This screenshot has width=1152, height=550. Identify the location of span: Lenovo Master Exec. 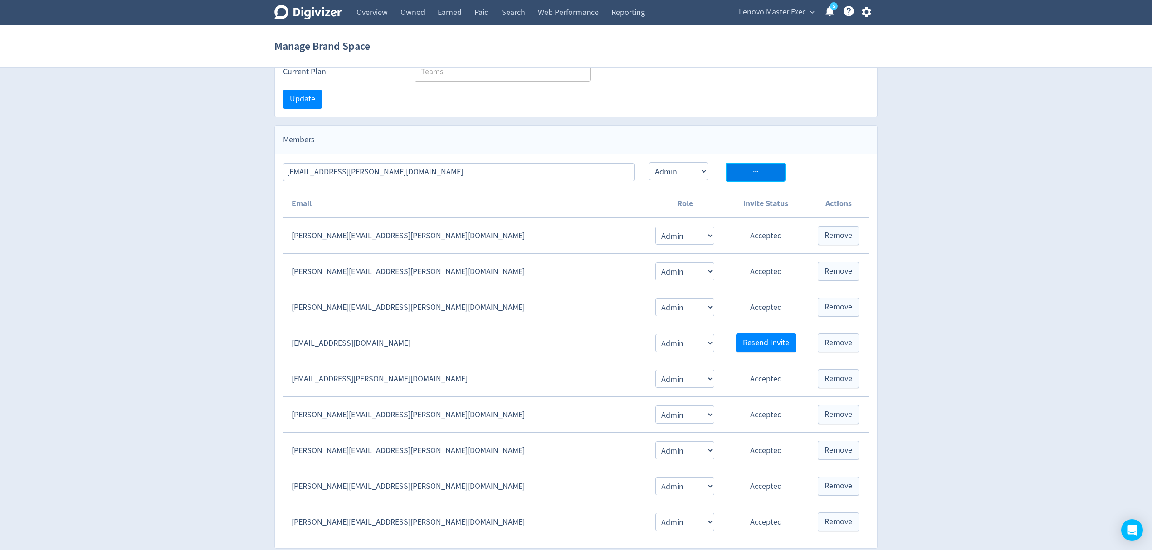
(772, 12).